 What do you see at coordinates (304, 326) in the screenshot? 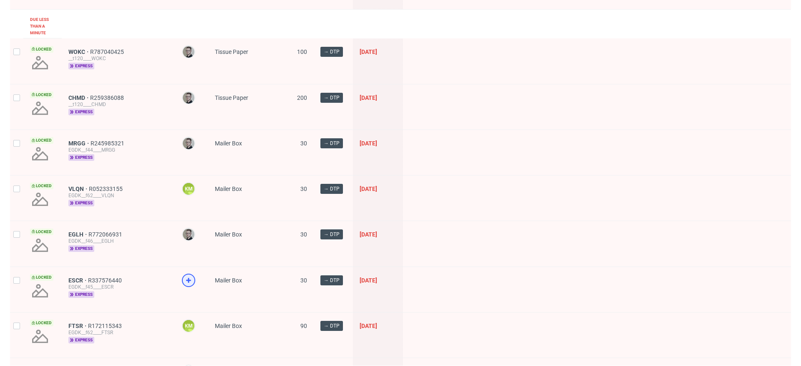
I see `span: 90` at bounding box center [304, 326].